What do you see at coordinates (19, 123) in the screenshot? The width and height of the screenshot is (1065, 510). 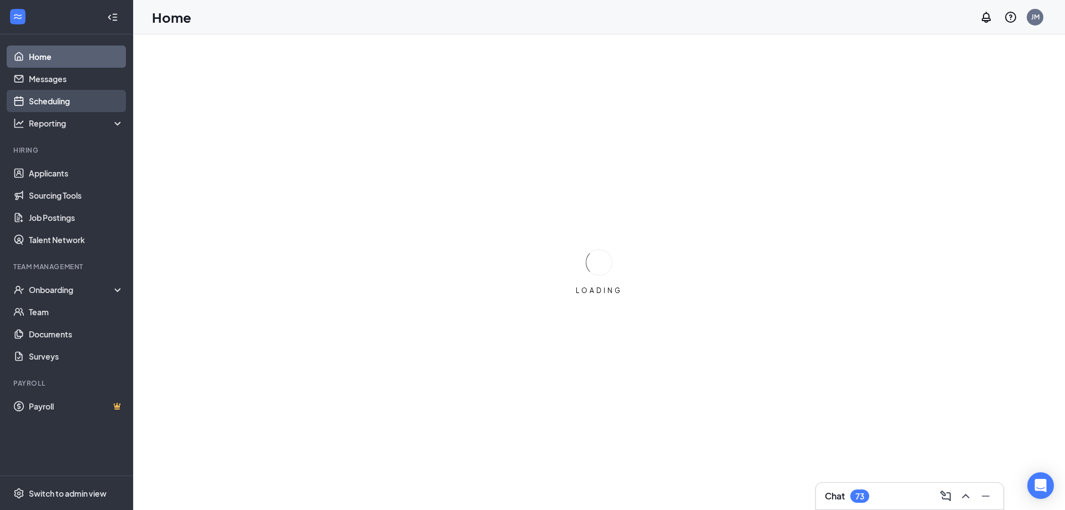 I see `svg: Analysis` at bounding box center [19, 123].